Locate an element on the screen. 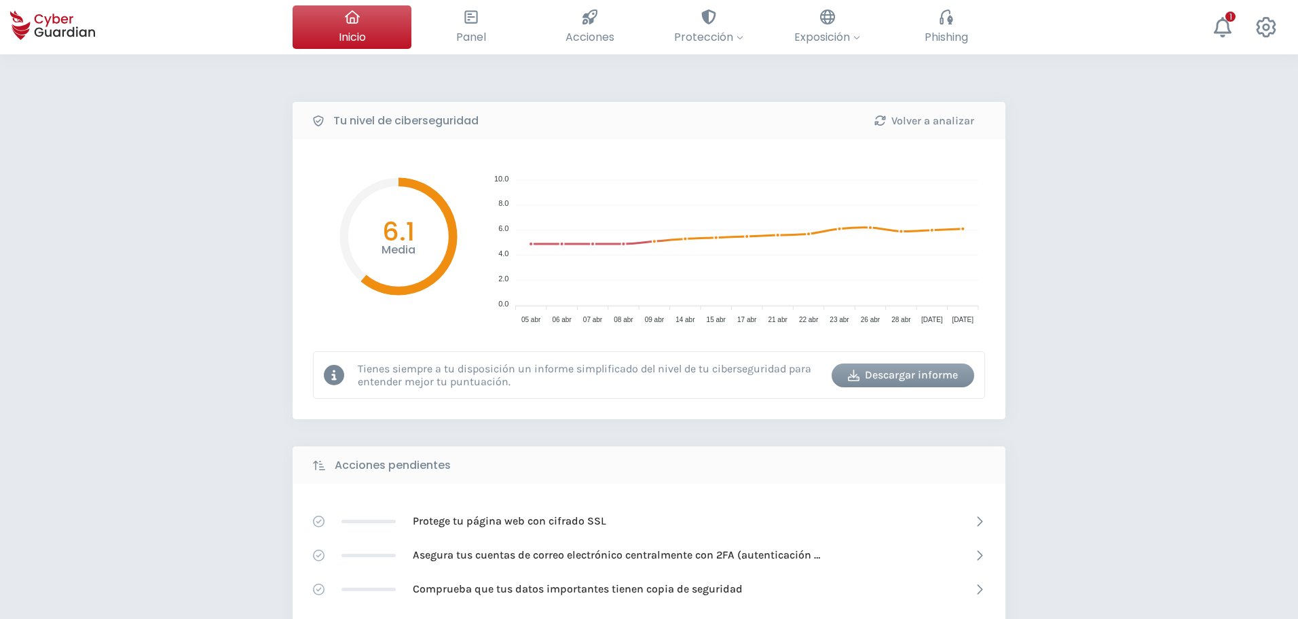 The image size is (1298, 619). button: Panel is located at coordinates (471, 27).